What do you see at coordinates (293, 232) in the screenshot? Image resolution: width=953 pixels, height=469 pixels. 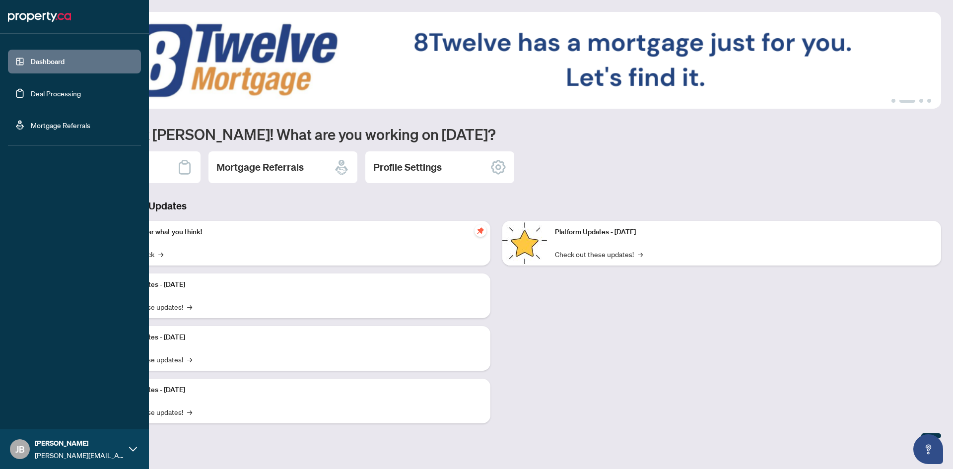 I see `p: We want to hear what you think!` at bounding box center [293, 232].